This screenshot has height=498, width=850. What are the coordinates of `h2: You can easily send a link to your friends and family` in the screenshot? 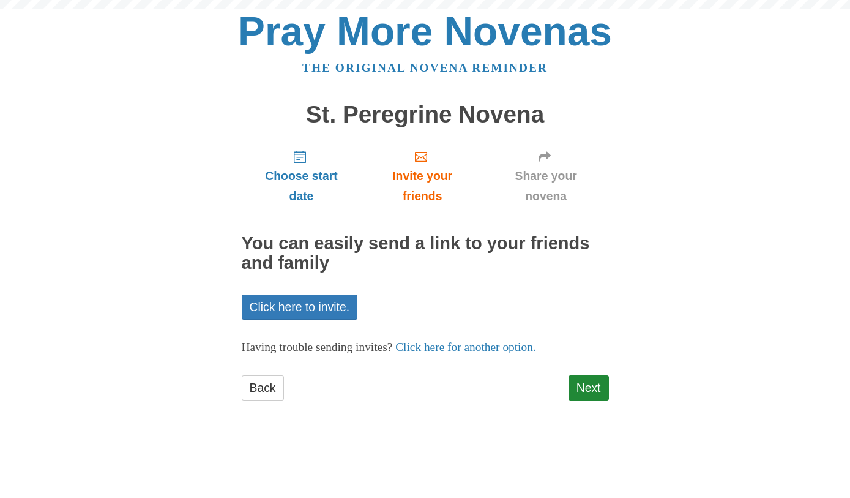 It's located at (425, 253).